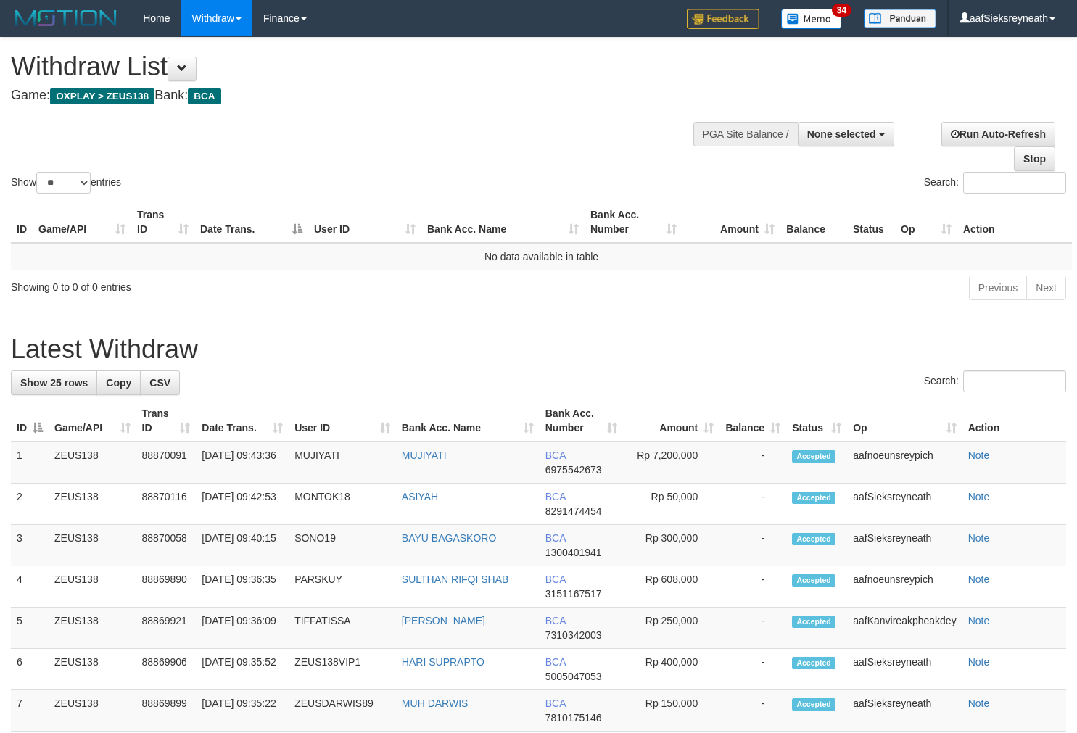  Describe the element at coordinates (102, 96) in the screenshot. I see `span: OXPLAY > ZEUS138` at that location.